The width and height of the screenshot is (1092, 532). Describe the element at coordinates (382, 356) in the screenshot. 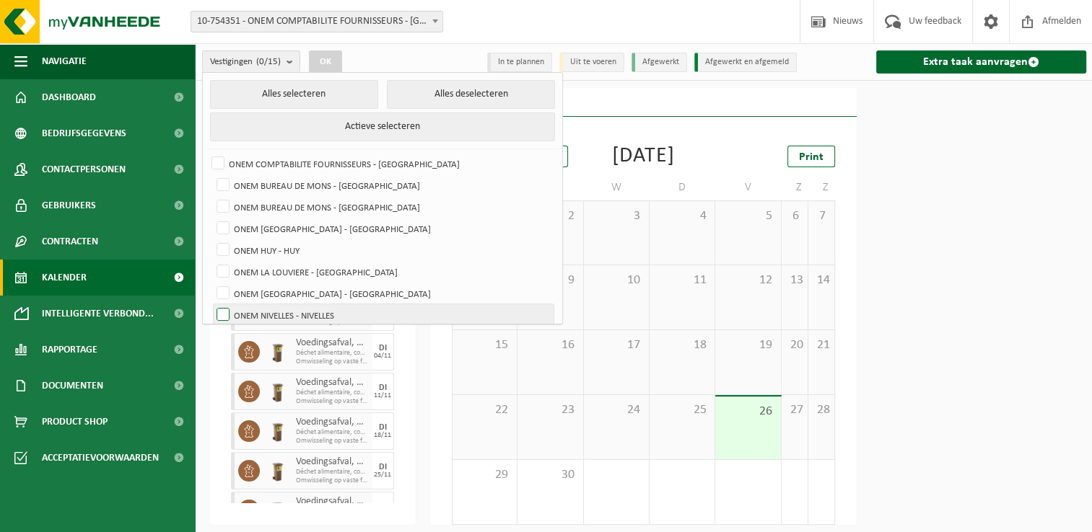

I see `div: 04/11` at that location.